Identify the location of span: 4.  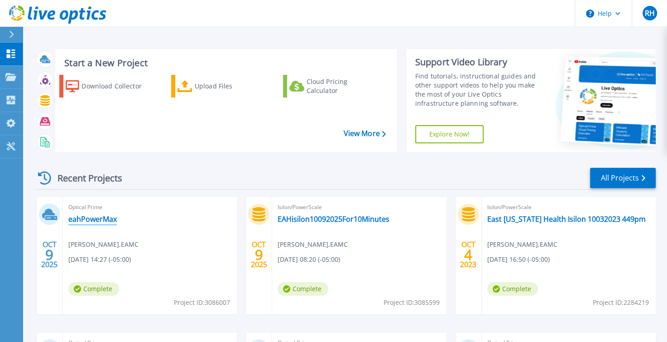
(468, 254).